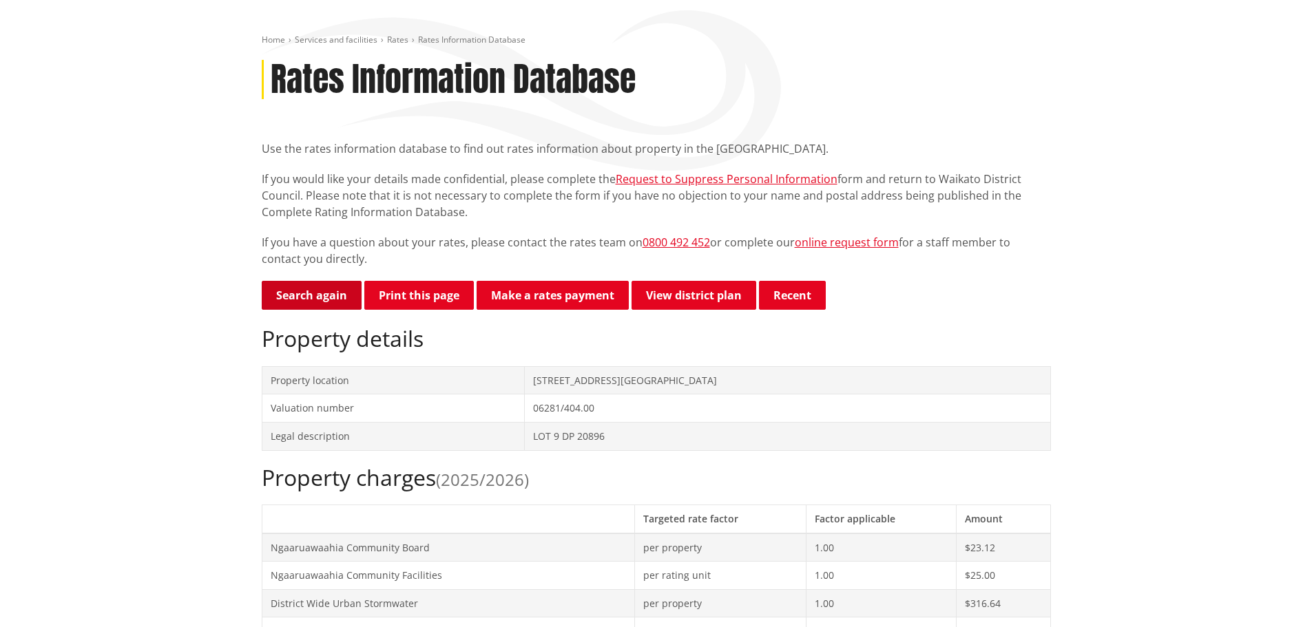 This screenshot has width=1312, height=627. I want to click on a: Search again, so click(311, 295).